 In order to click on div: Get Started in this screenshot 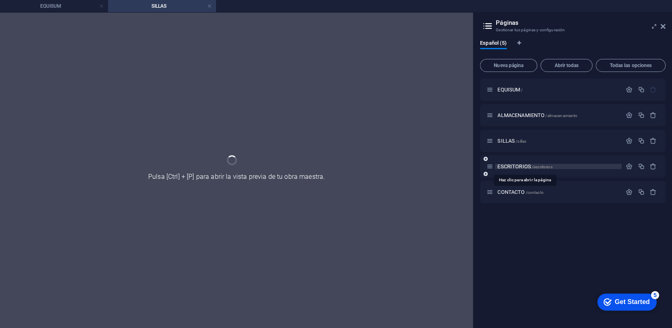, I will do `click(41, 13)`.